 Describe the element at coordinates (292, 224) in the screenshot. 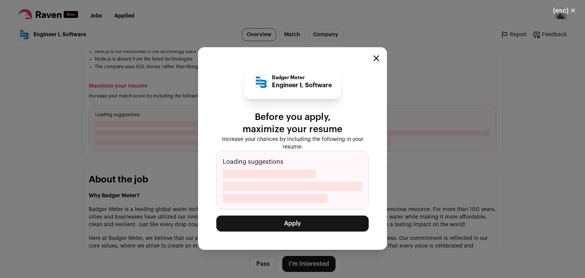

I see `button: Apply` at that location.